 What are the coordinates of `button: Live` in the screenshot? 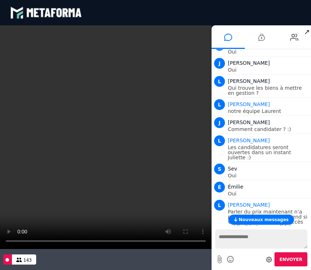 It's located at (8, 259).